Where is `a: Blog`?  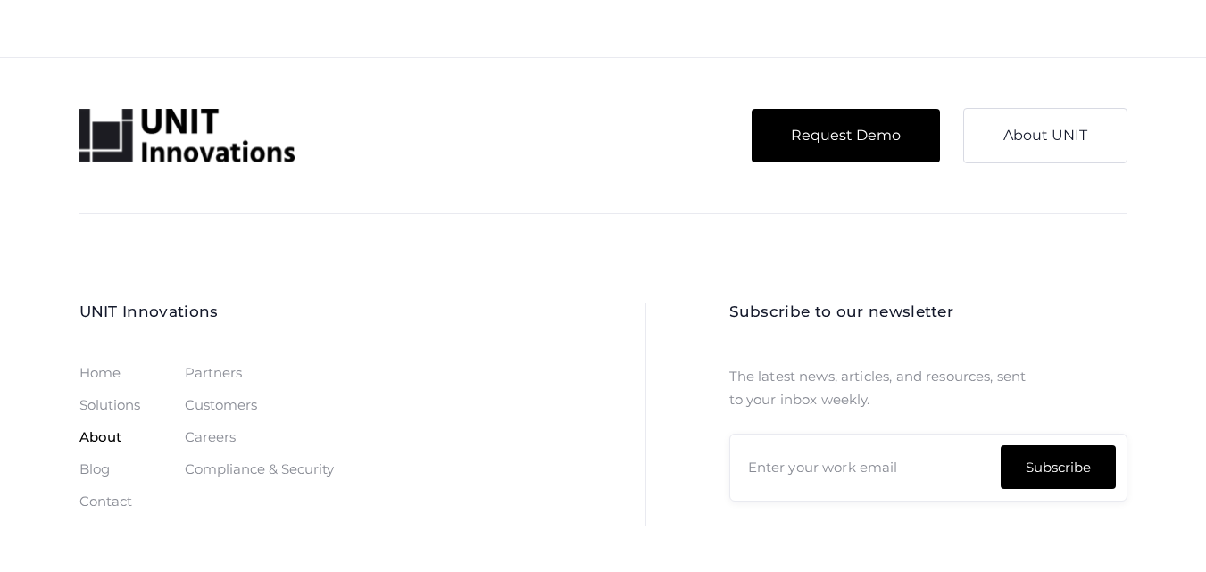
a: Blog is located at coordinates (95, 470).